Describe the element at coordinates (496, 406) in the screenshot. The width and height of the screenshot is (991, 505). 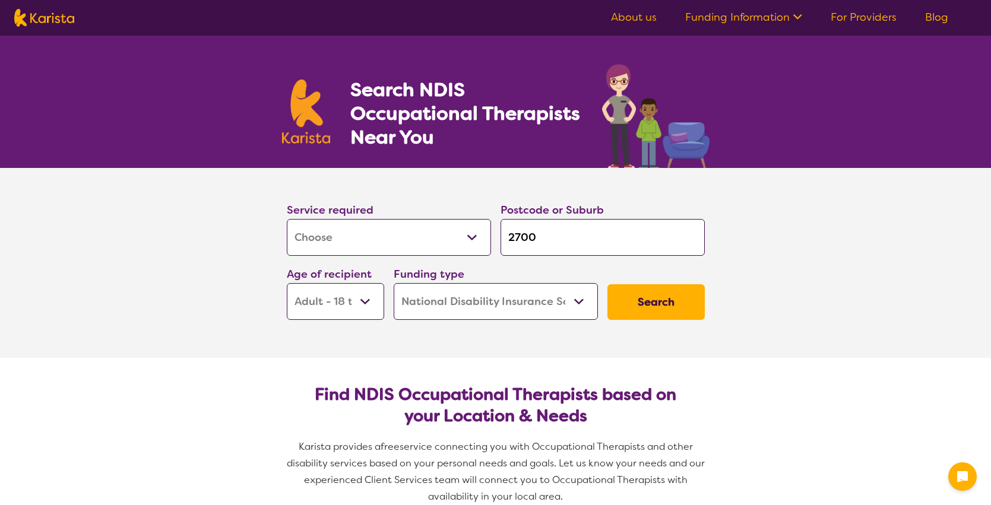
I see `h2: Find NDIS Occupational Therapists based on your Location & Needs` at that location.